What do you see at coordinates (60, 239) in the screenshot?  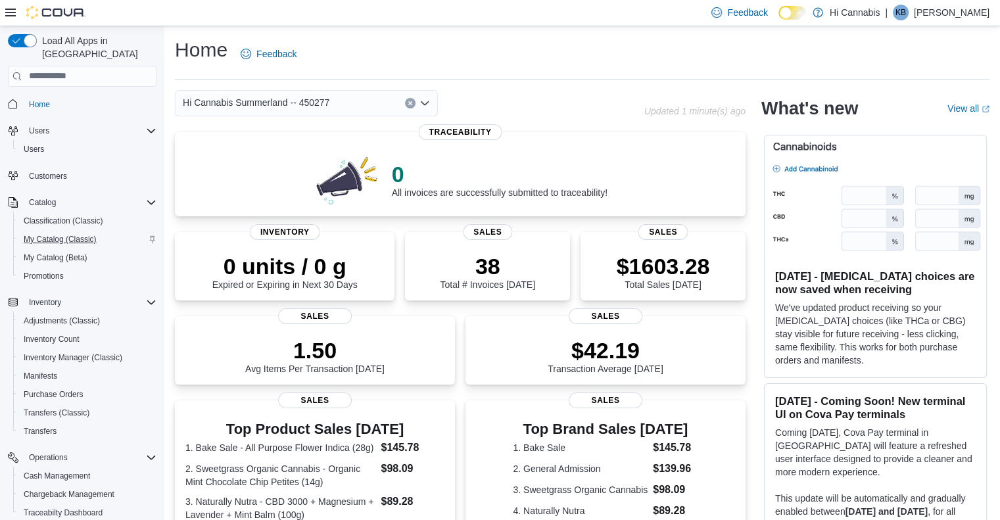 I see `a: My Catalog (Classic)` at bounding box center [60, 239].